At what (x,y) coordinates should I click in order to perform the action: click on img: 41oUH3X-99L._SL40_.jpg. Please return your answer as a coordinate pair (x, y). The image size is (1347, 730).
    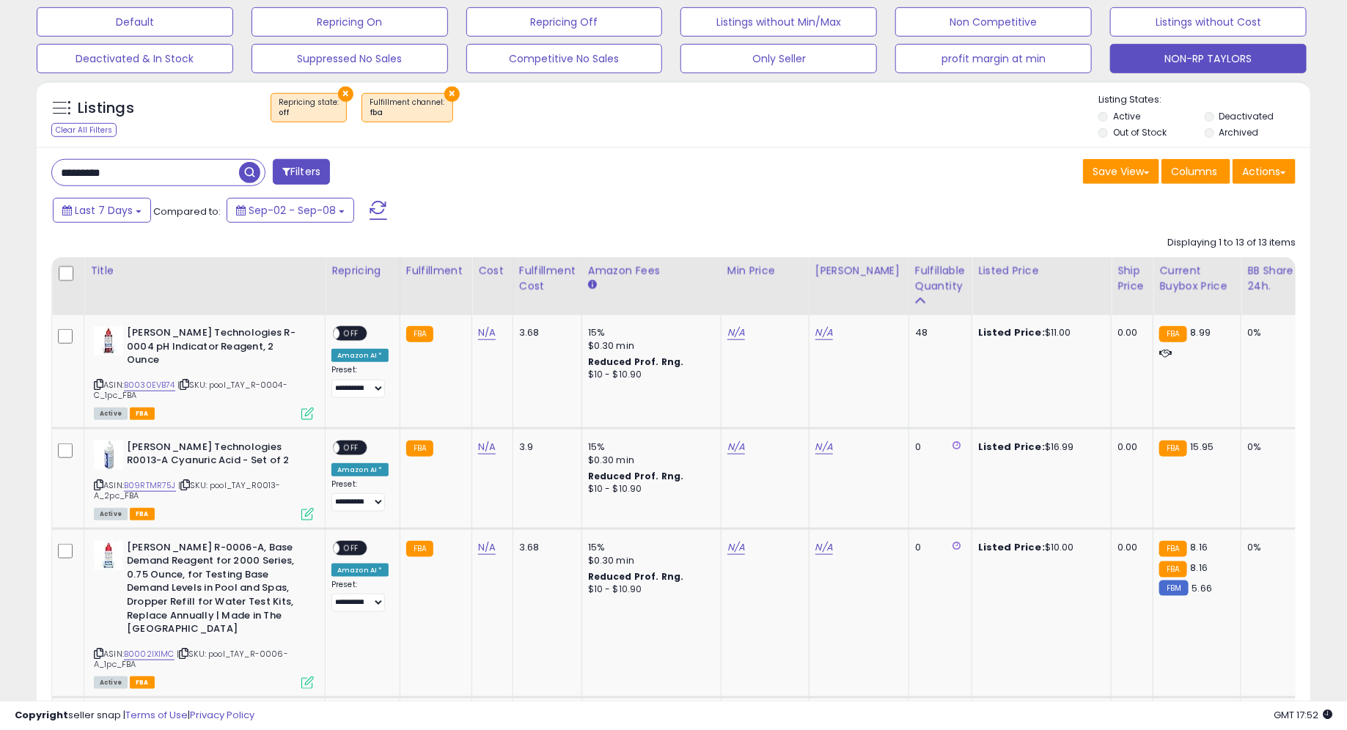
    Looking at the image, I should click on (109, 455).